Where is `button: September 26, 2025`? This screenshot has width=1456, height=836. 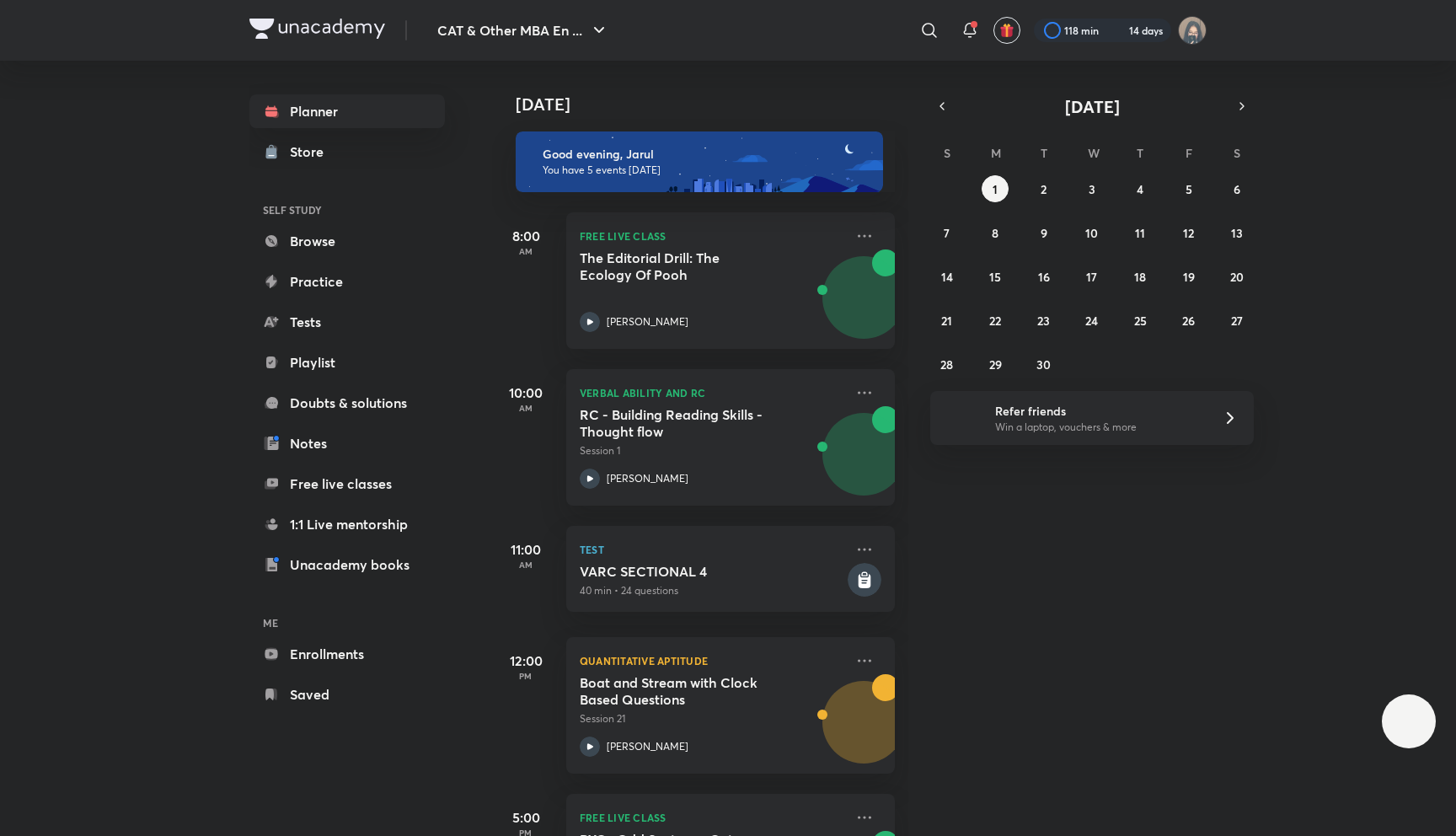
button: September 26, 2025 is located at coordinates (1188, 321).